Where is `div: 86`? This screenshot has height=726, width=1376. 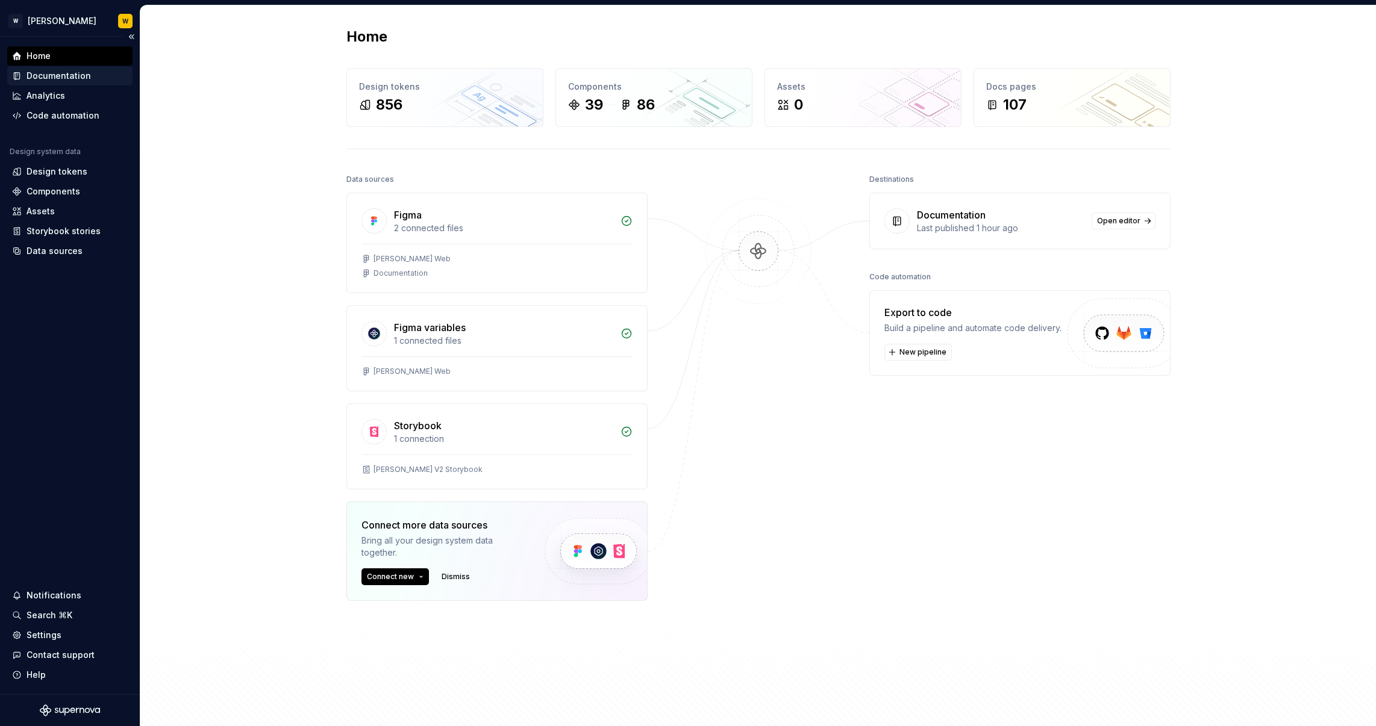
div: 86 is located at coordinates (646, 105).